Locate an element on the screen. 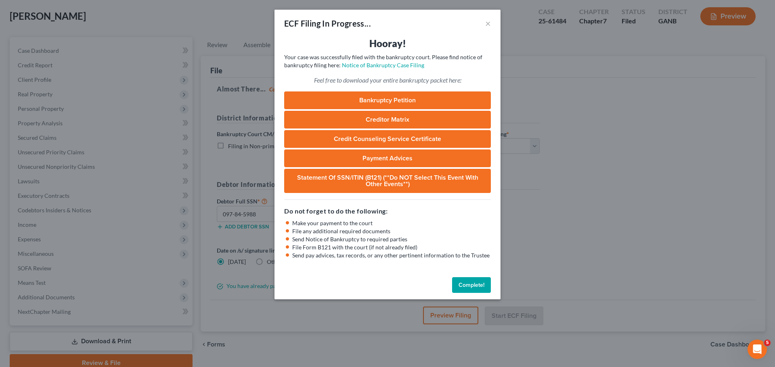 The image size is (775, 367). li: Send pay advices, tax records, or any other pertinent information to the Trustee is located at coordinates (391, 256).